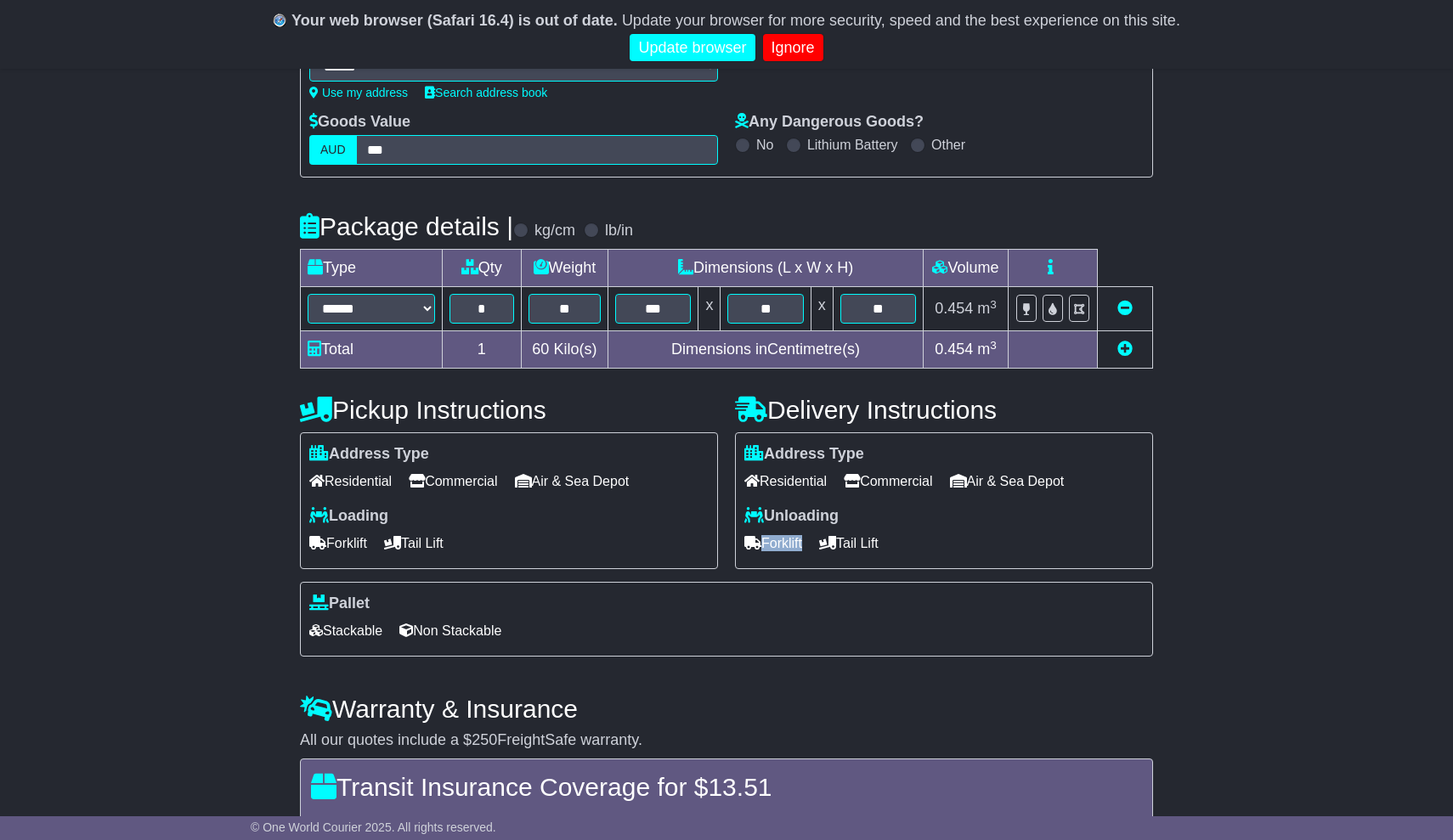 This screenshot has height=840, width=1453. What do you see at coordinates (852, 145) in the screenshot?
I see `label: Lithium Battery` at bounding box center [852, 145].